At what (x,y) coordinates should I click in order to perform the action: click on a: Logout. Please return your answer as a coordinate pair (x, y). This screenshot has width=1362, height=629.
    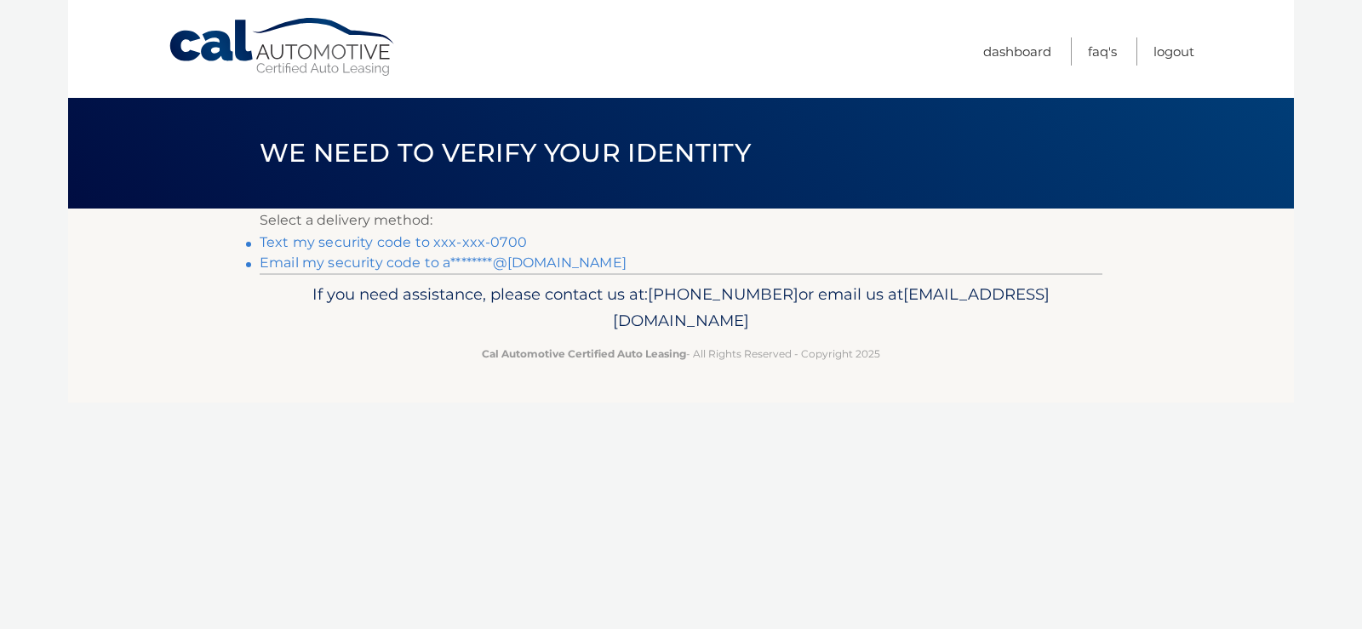
    Looking at the image, I should click on (1174, 51).